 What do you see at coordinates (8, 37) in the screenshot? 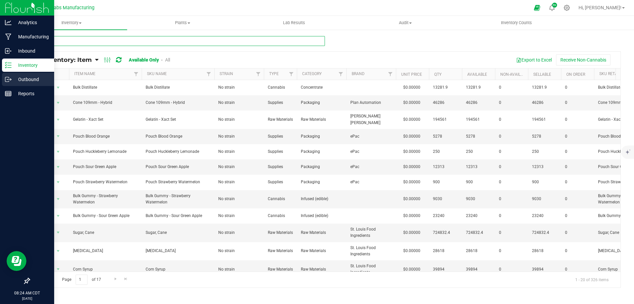
I see `inline-svg: Manufacturing` at bounding box center [8, 37].